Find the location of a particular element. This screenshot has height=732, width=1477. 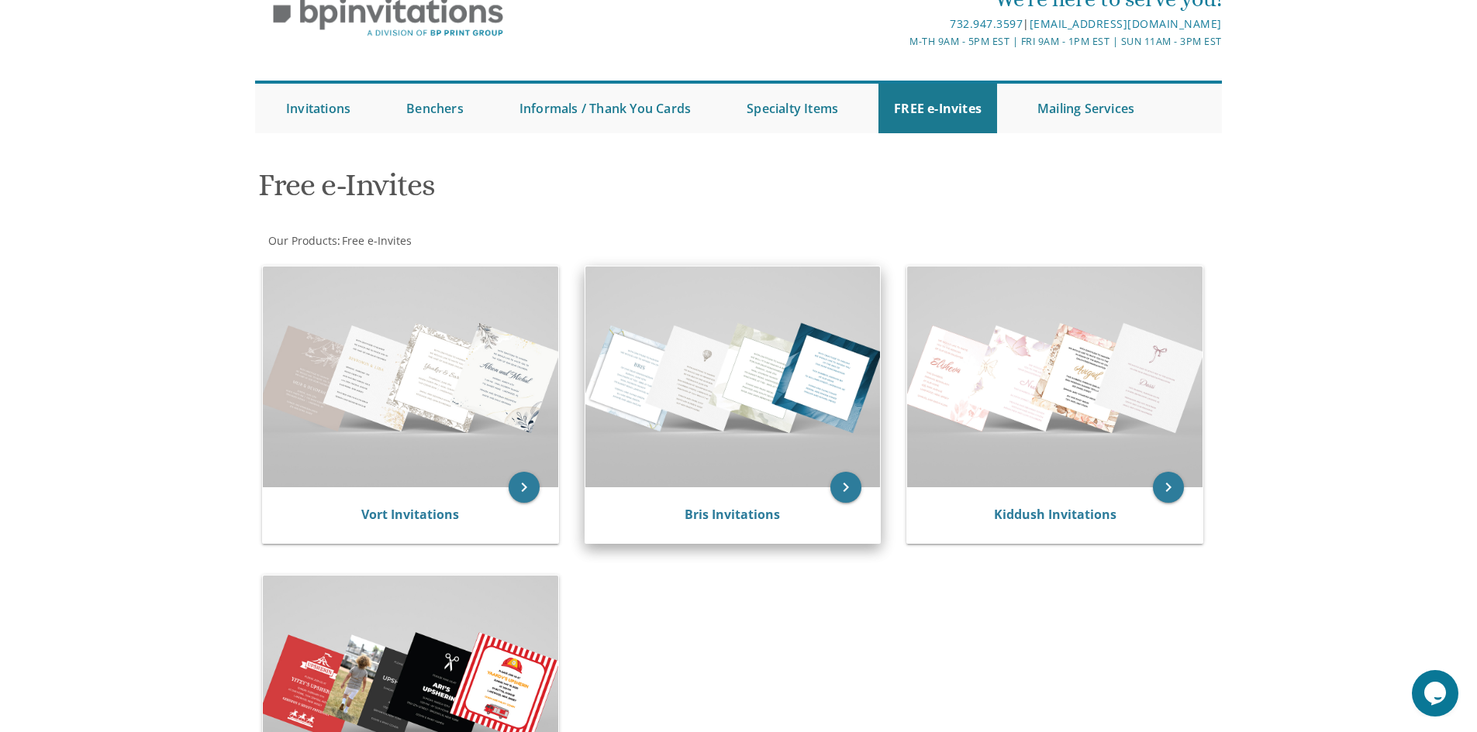

h1: Free e-Invites is located at coordinates (574, 191).